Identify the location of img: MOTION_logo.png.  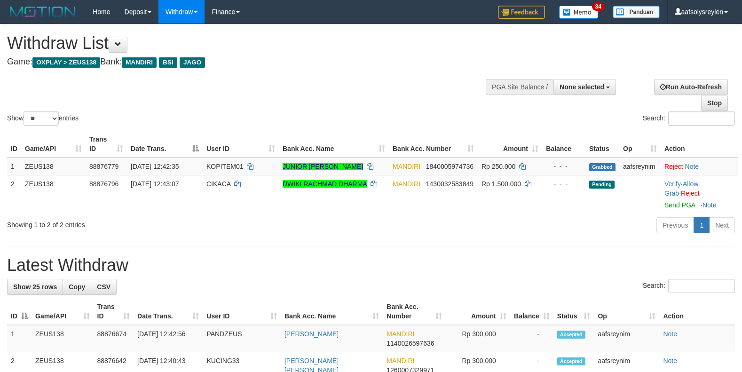
(43, 12).